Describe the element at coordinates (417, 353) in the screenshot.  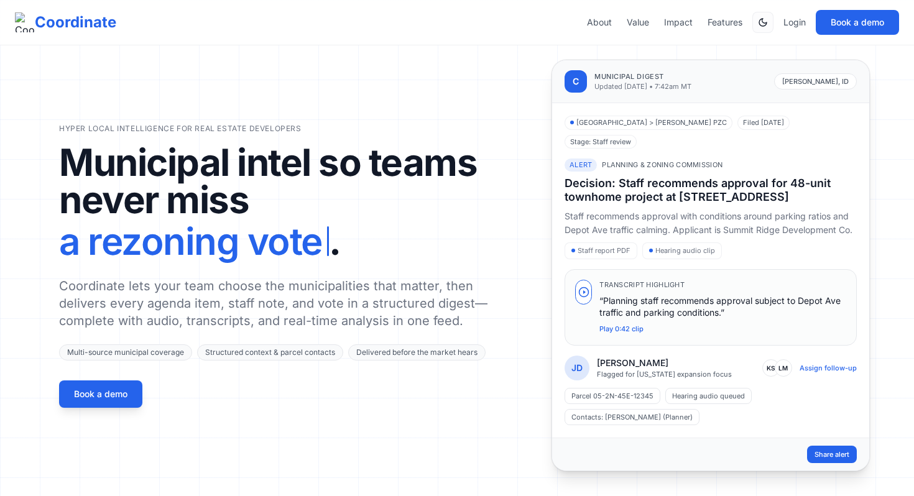
I see `span: Delivered before the market hears` at that location.